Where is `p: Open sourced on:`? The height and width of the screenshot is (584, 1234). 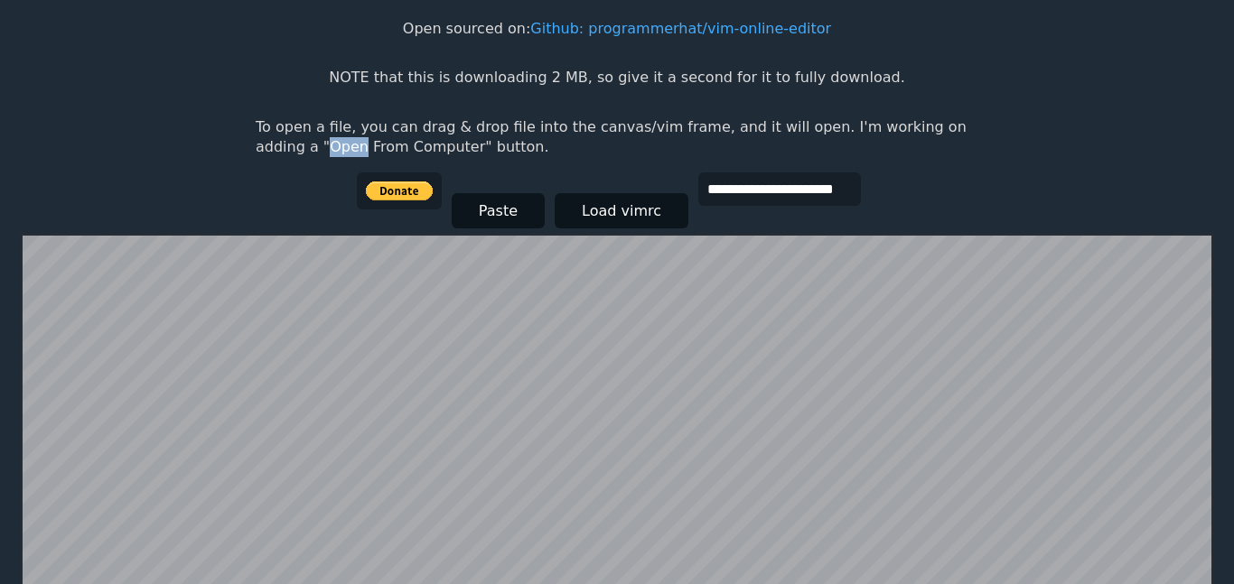 p: Open sourced on: is located at coordinates (617, 29).